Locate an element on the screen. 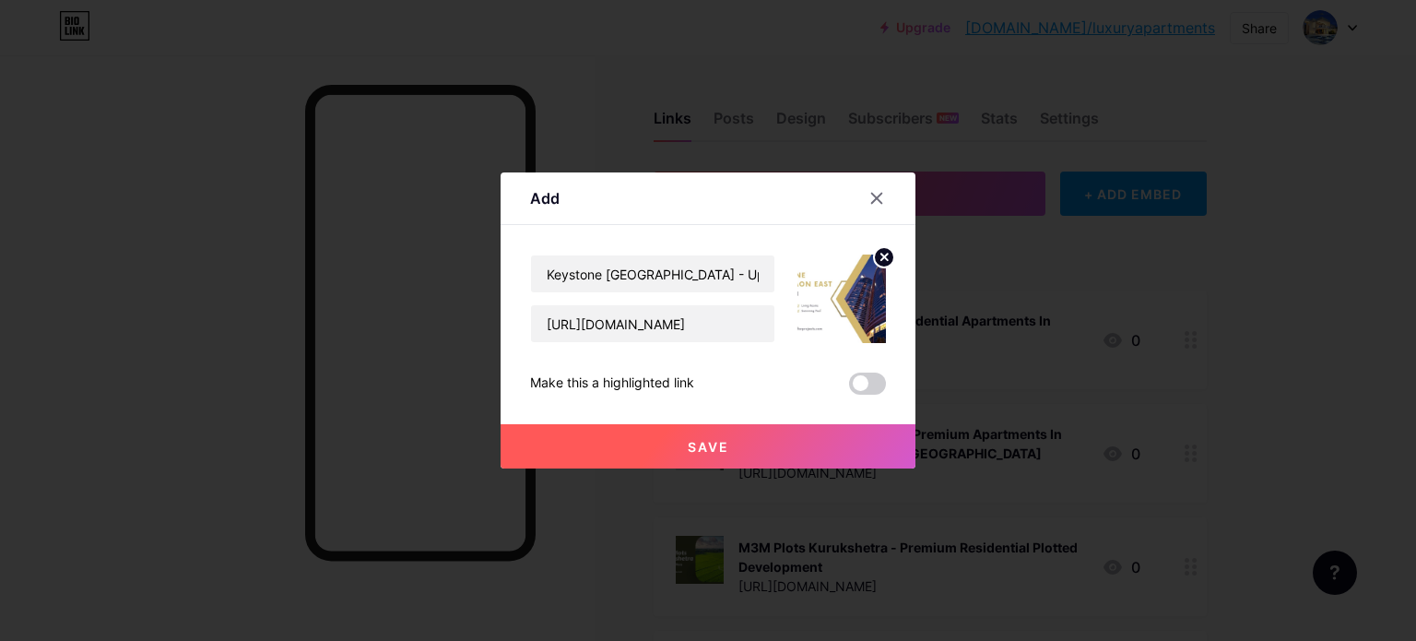  span: Save is located at coordinates (708, 446).